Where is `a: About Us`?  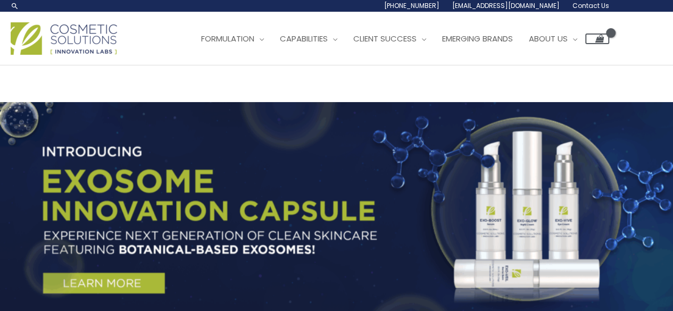
a: About Us is located at coordinates (553, 39).